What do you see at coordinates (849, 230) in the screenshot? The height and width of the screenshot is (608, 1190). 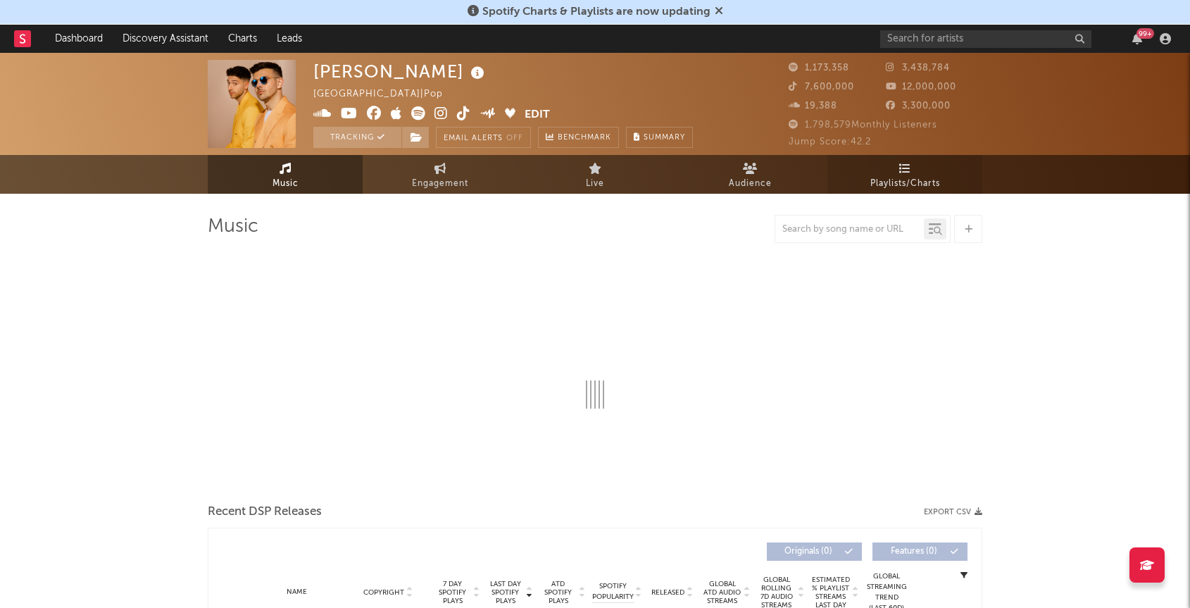 I see `input: Search by song name or URL` at bounding box center [849, 230].